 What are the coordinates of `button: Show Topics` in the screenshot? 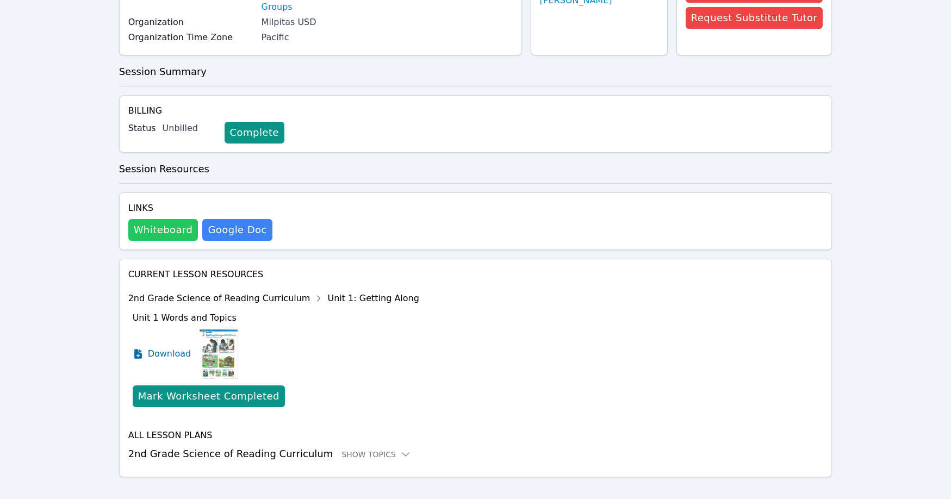 It's located at (376, 455).